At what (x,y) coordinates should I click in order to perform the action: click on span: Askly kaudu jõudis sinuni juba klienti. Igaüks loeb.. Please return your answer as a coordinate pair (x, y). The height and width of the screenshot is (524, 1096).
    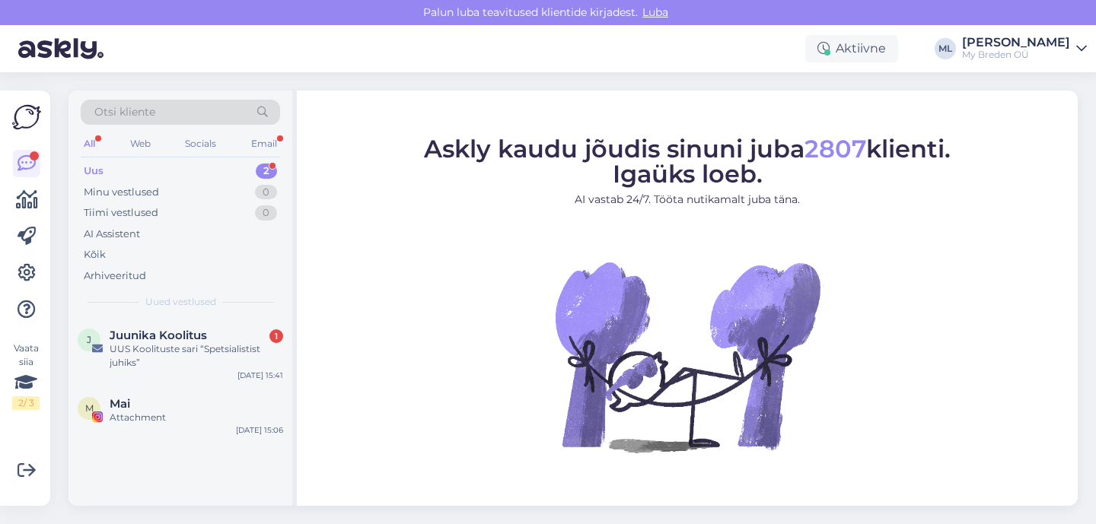
    Looking at the image, I should click on (687, 161).